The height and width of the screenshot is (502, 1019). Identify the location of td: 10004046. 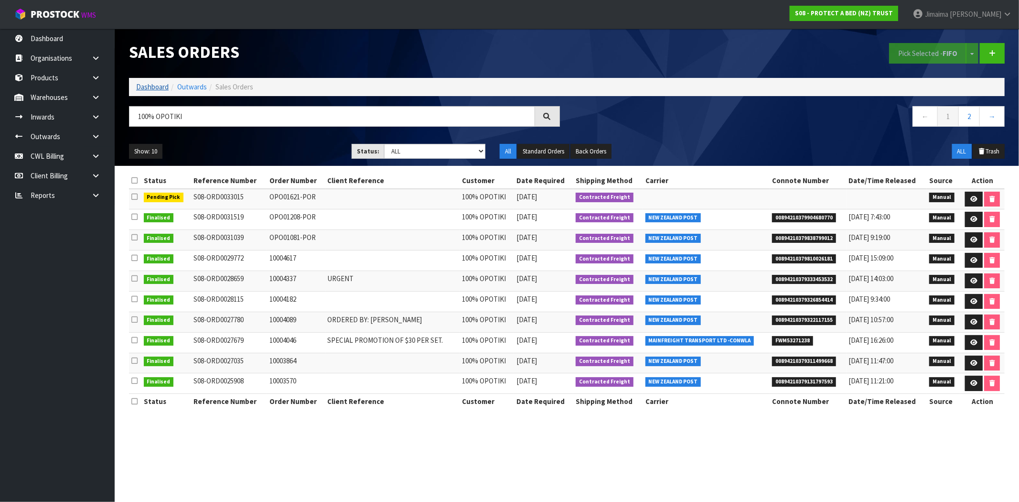
(296, 342).